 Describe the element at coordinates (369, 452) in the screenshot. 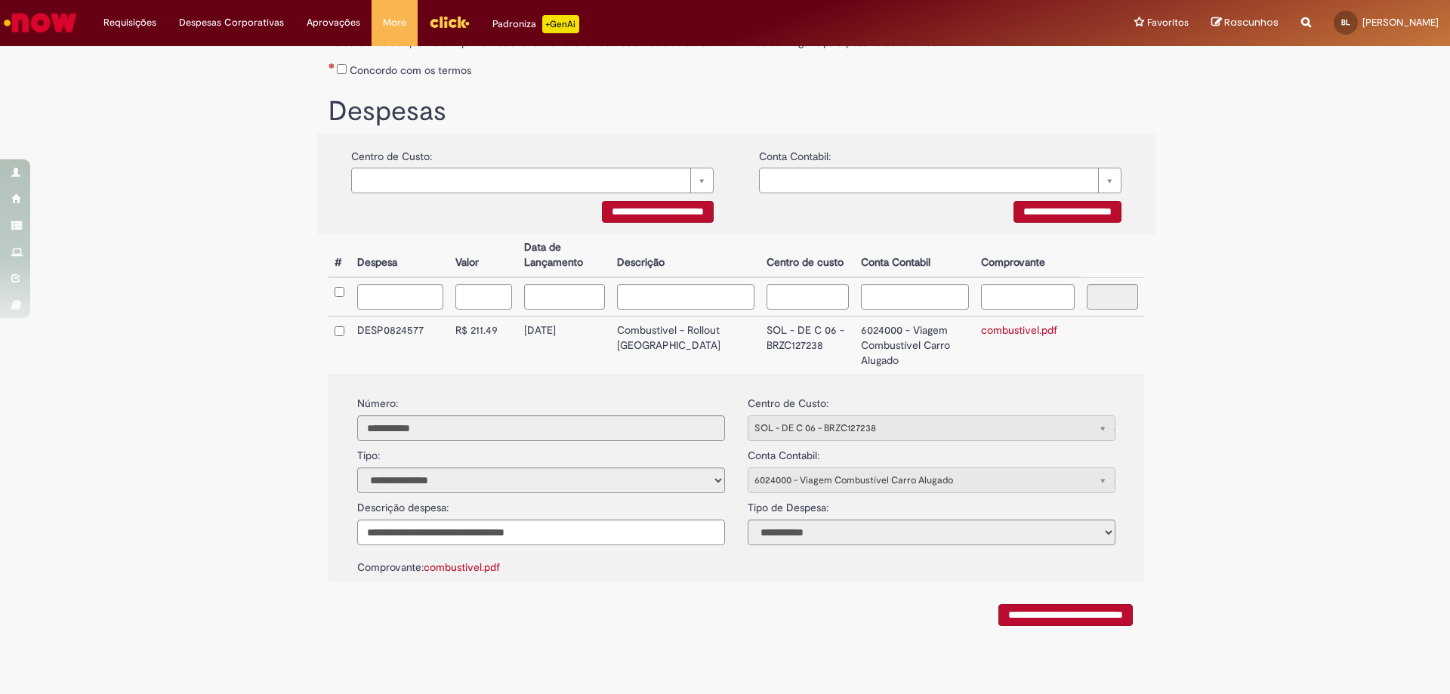

I see `label: Tipo:` at that location.